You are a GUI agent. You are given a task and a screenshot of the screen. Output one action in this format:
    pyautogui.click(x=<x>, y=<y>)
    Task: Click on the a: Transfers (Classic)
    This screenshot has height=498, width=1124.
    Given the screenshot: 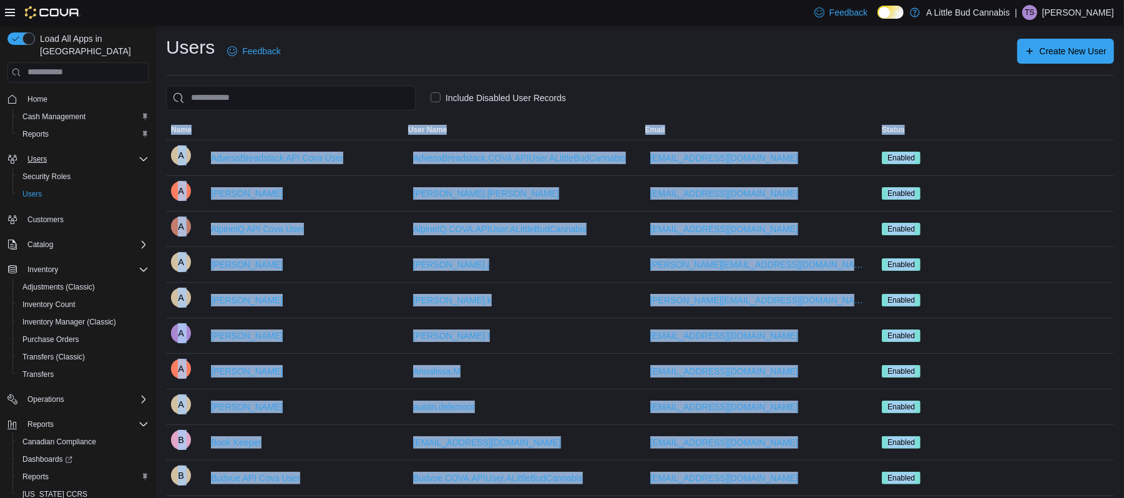 What is the action you would take?
    pyautogui.click(x=54, y=357)
    